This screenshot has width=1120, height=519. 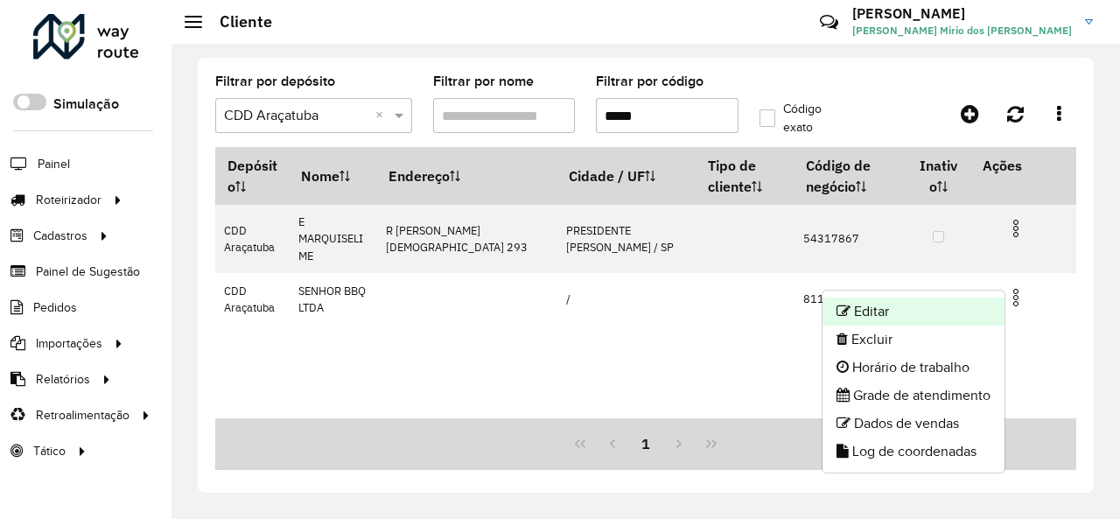 I want to click on th: Código de negócio, so click(x=849, y=176).